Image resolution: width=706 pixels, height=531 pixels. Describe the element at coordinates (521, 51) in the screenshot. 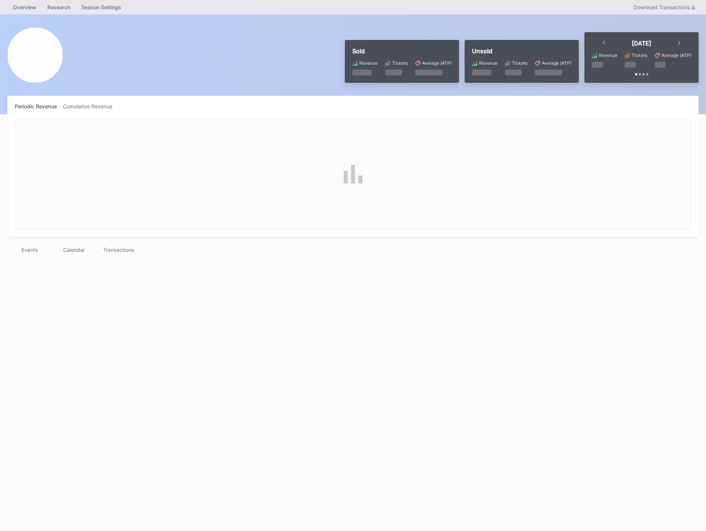

I see `div: Unsold` at that location.